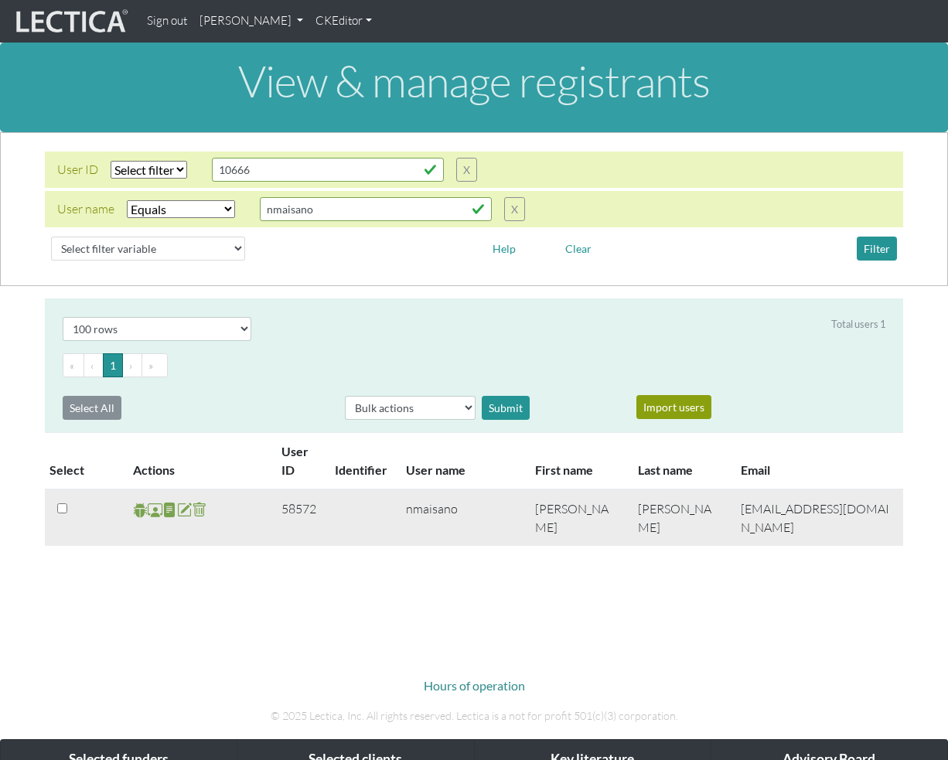 This screenshot has height=760, width=948. I want to click on img: lecticalive, so click(70, 22).